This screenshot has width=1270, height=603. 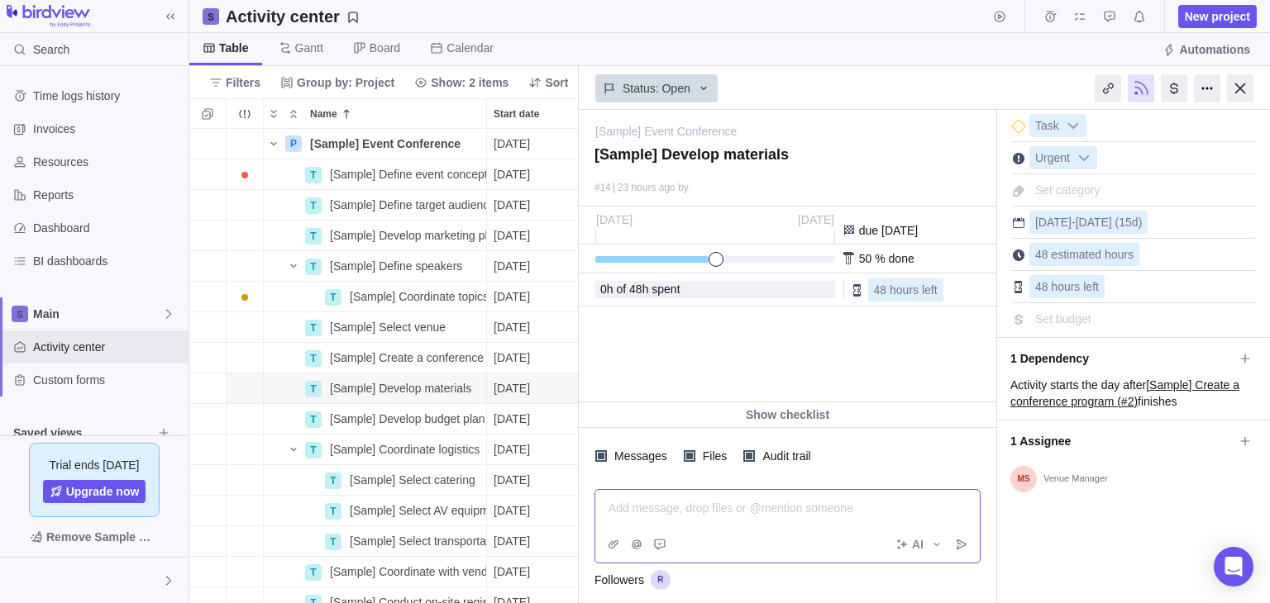 I want to click on div: [Sample] Select catering, so click(x=414, y=480).